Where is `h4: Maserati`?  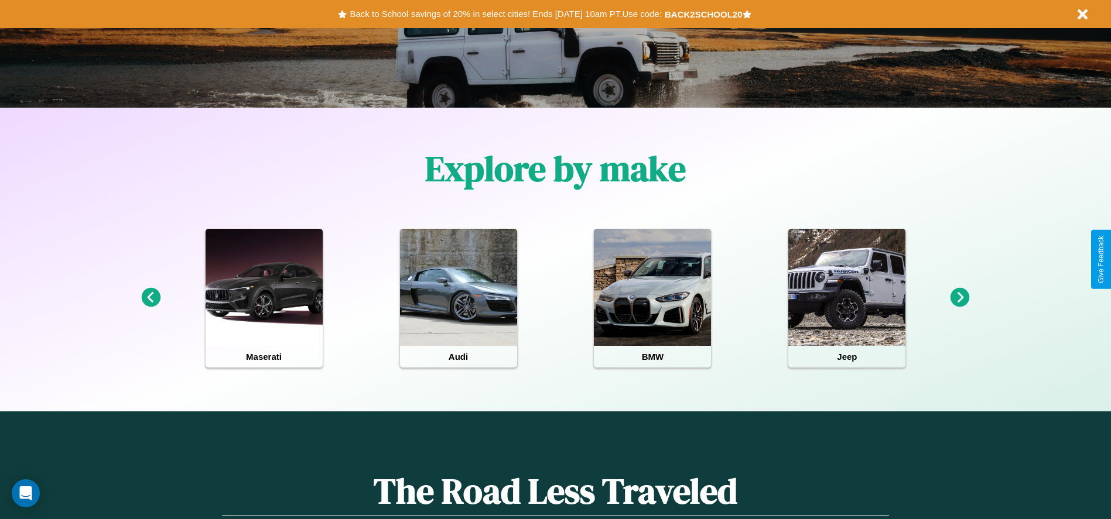 h4: Maserati is located at coordinates (264, 357).